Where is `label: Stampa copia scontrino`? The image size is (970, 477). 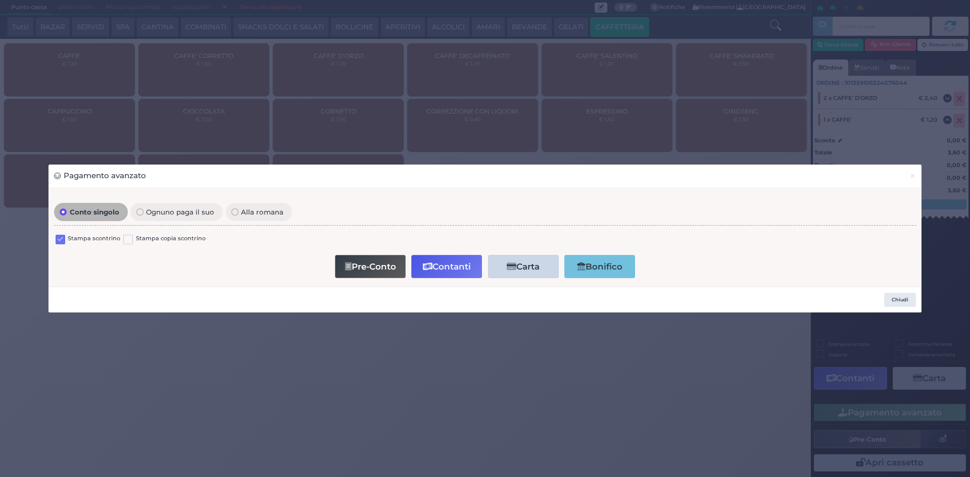
label: Stampa copia scontrino is located at coordinates (171, 239).